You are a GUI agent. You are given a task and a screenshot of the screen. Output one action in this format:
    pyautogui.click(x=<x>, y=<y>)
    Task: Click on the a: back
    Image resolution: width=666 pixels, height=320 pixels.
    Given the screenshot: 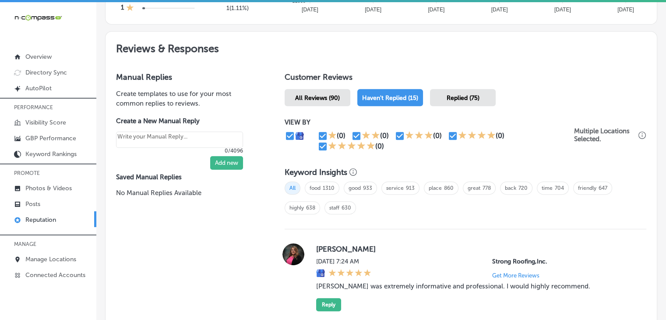 What is the action you would take?
    pyautogui.click(x=511, y=188)
    